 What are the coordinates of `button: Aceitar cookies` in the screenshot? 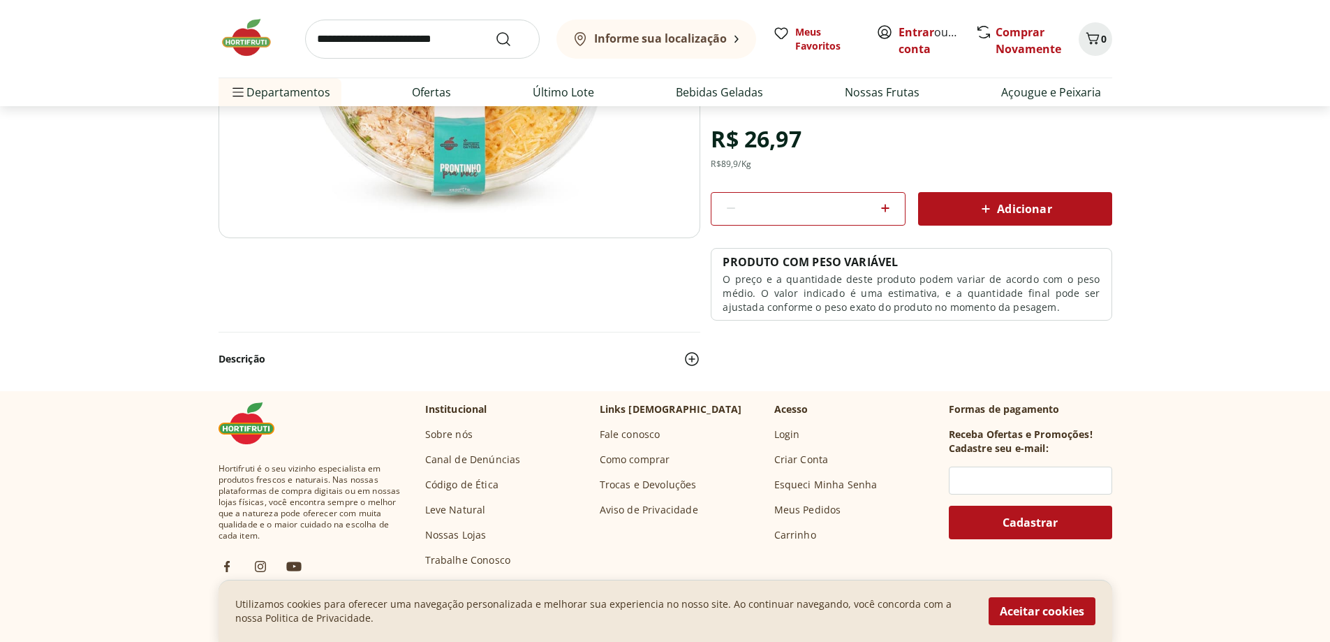 It's located at (1042, 611).